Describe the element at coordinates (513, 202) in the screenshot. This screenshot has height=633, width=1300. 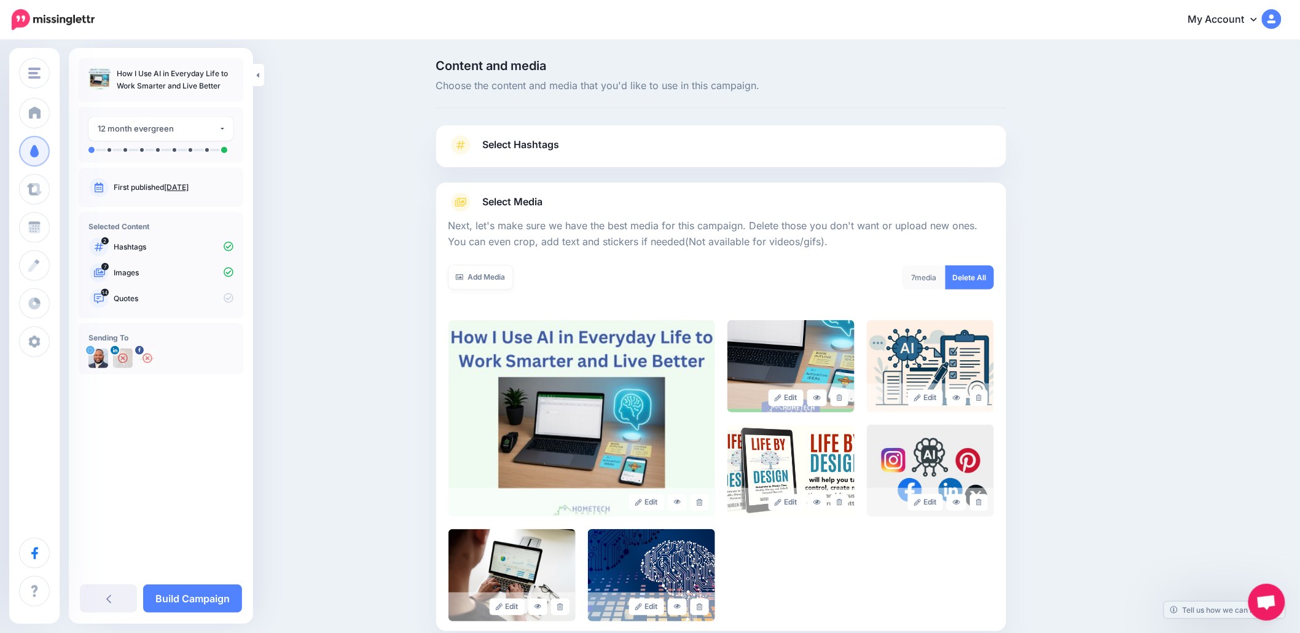
I see `span: Select Media` at that location.